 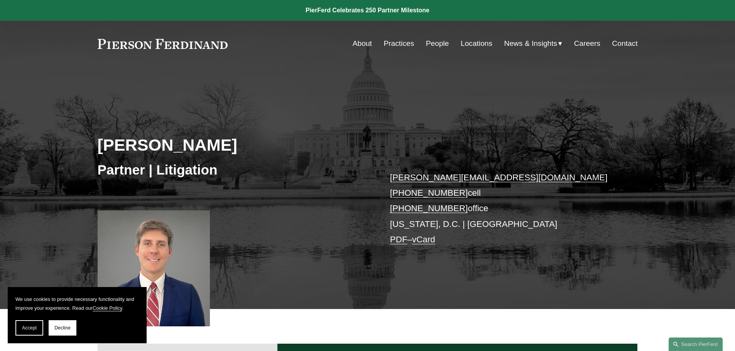 What do you see at coordinates (695, 344) in the screenshot?
I see `a: Search this site` at bounding box center [695, 344].